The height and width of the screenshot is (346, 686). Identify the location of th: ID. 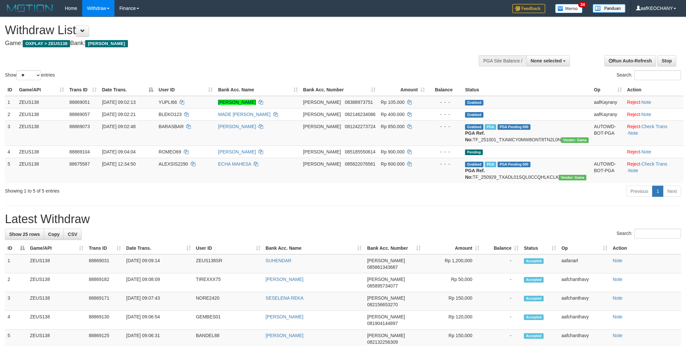
(11, 90).